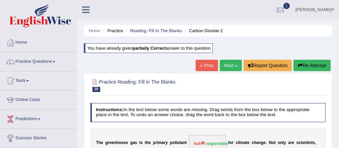 This screenshot has width=339, height=148. I want to click on b: partially correct, so click(149, 48).